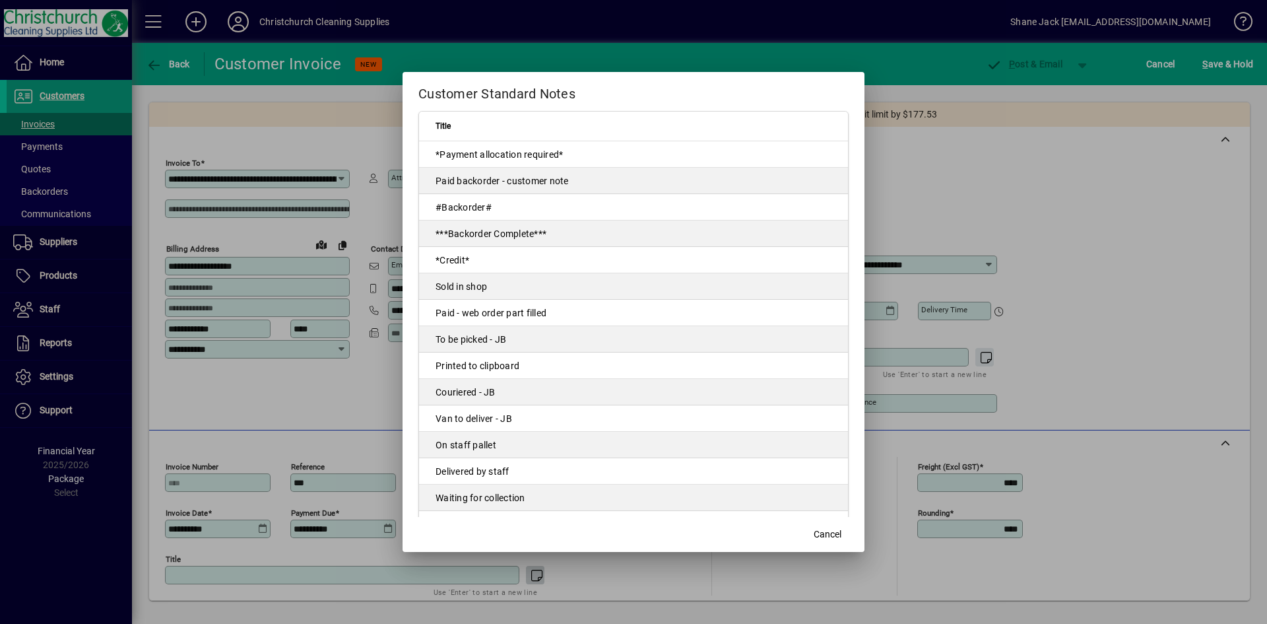  What do you see at coordinates (828, 535) in the screenshot?
I see `button: Cancel` at bounding box center [828, 535].